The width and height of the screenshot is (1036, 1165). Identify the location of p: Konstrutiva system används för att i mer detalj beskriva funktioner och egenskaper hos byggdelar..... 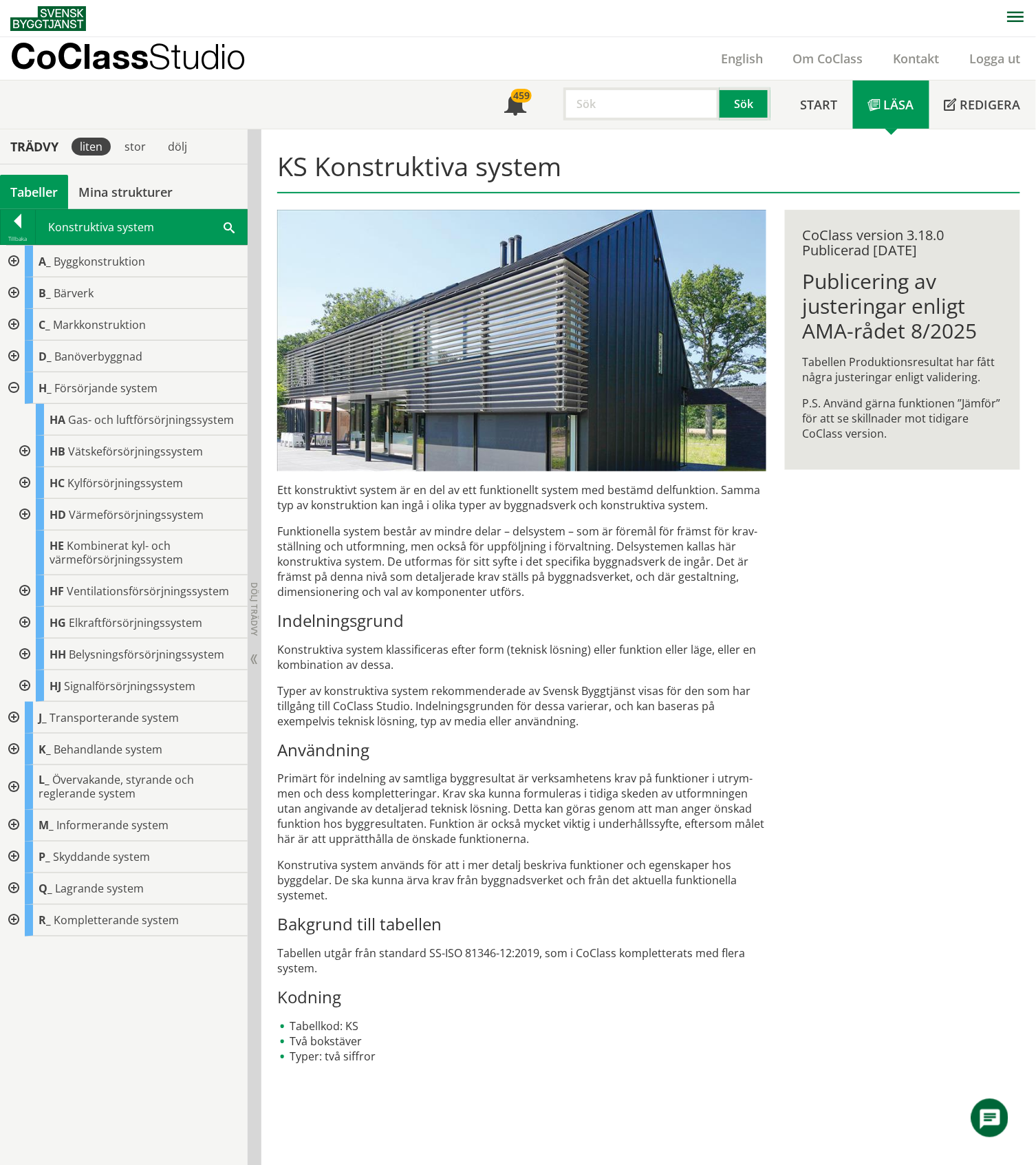
(521, 881).